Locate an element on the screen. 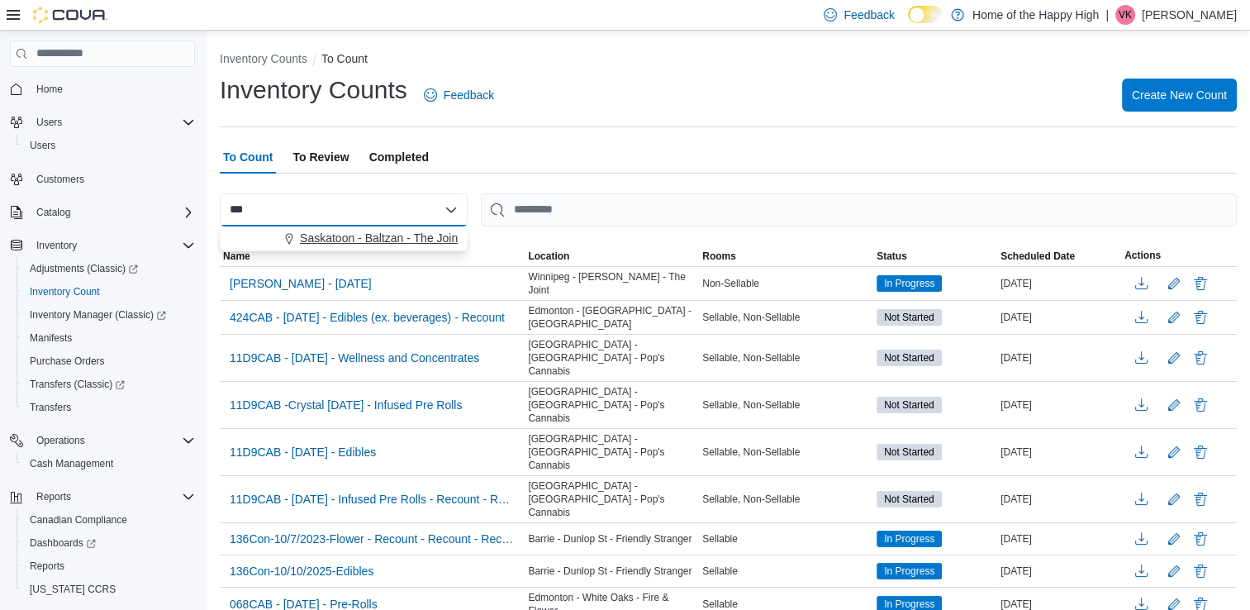 Image resolution: width=1250 pixels, height=610 pixels. button: Name is located at coordinates (372, 256).